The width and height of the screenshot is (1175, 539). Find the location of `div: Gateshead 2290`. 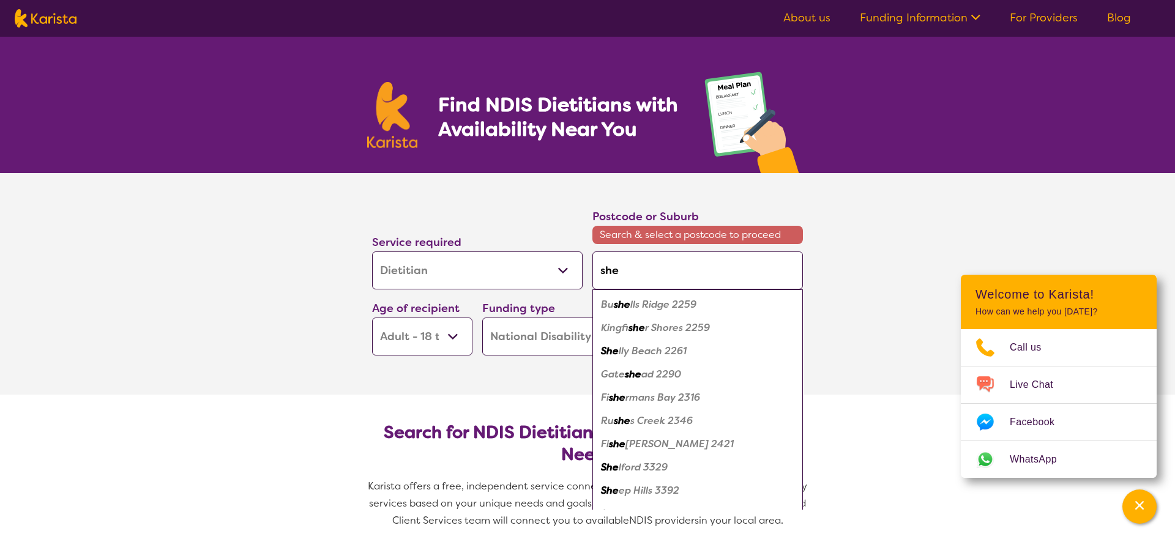

div: Gateshead 2290 is located at coordinates (697, 374).